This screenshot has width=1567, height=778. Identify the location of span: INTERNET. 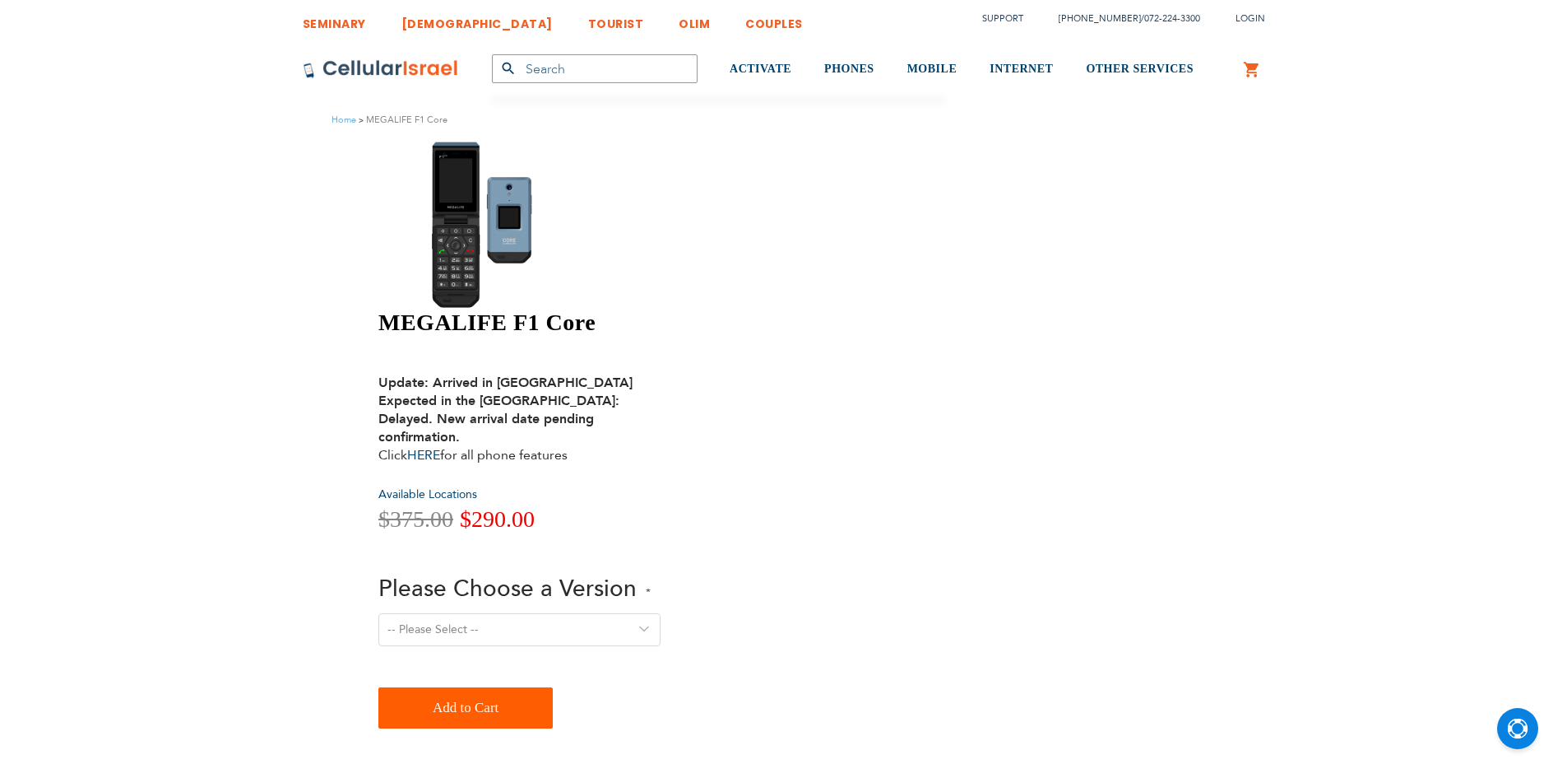
(1021, 68).